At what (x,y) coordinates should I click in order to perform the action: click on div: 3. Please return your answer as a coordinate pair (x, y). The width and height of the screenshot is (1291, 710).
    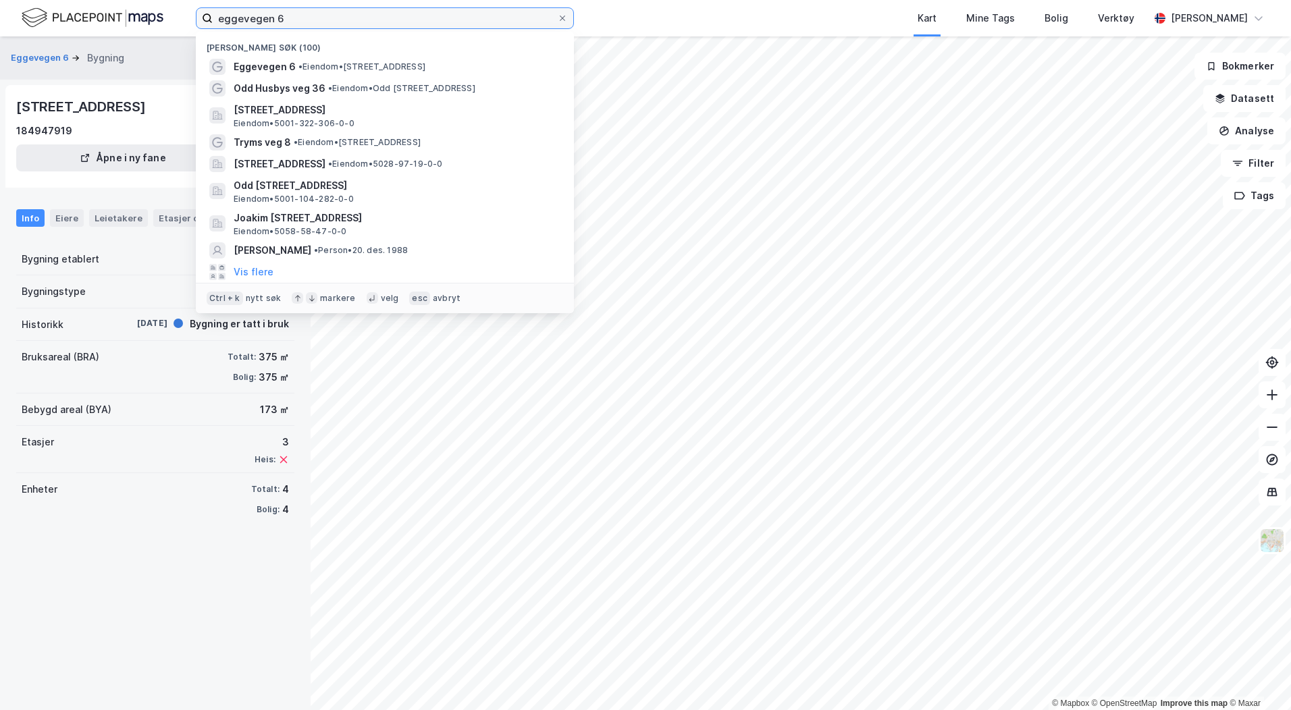
    Looking at the image, I should click on (271, 442).